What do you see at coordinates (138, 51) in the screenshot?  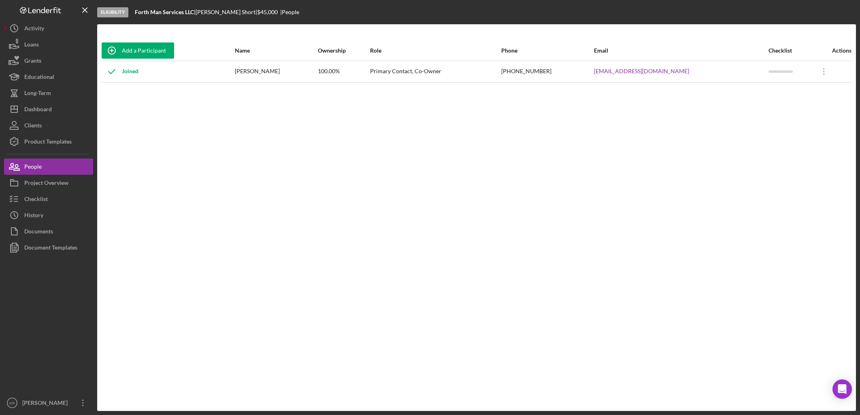 I see `button: Add a Participant` at bounding box center [138, 51].